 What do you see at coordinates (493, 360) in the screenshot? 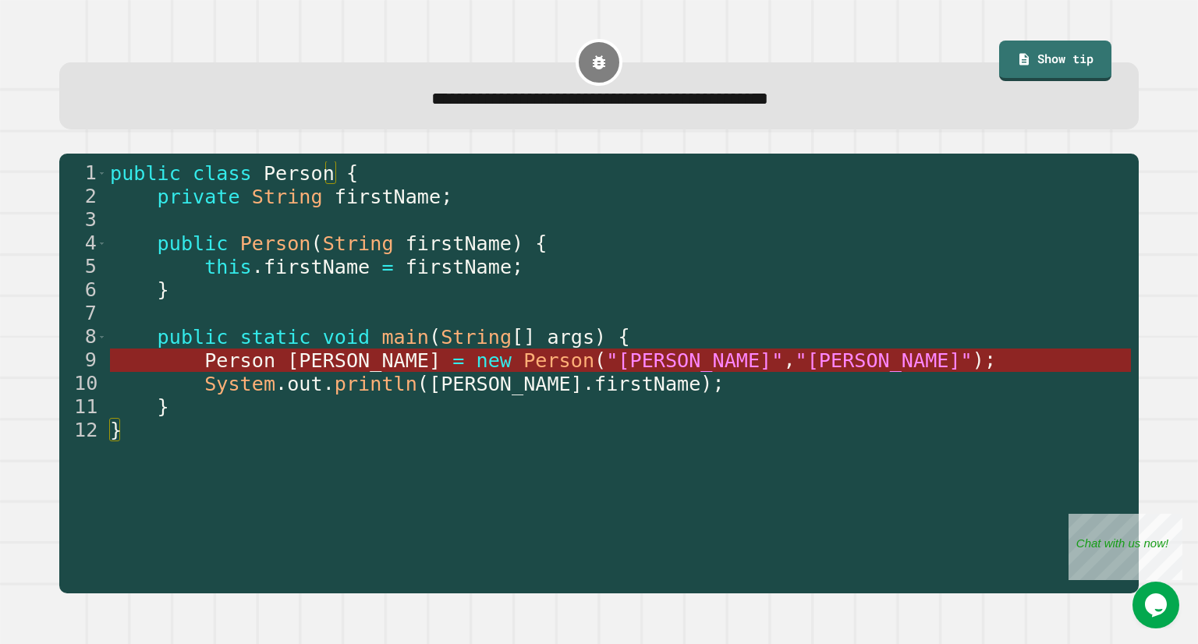
I see `span: new` at bounding box center [493, 360].